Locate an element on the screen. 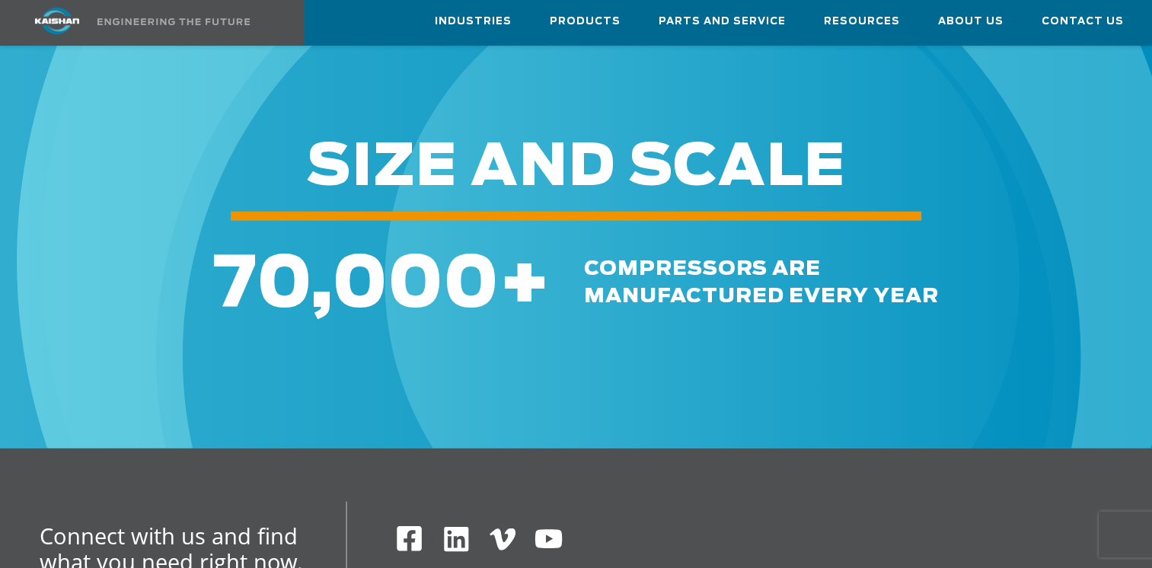 The width and height of the screenshot is (1152, 568). span: Resources is located at coordinates (862, 21).